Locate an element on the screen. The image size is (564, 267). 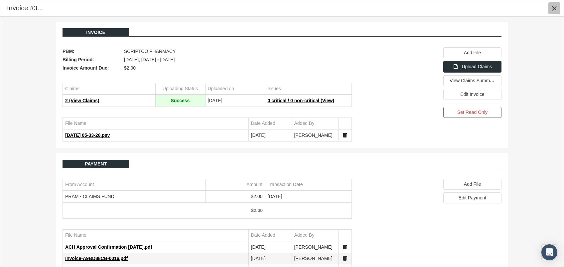
span: Billing Period: is located at coordinates (92, 60).